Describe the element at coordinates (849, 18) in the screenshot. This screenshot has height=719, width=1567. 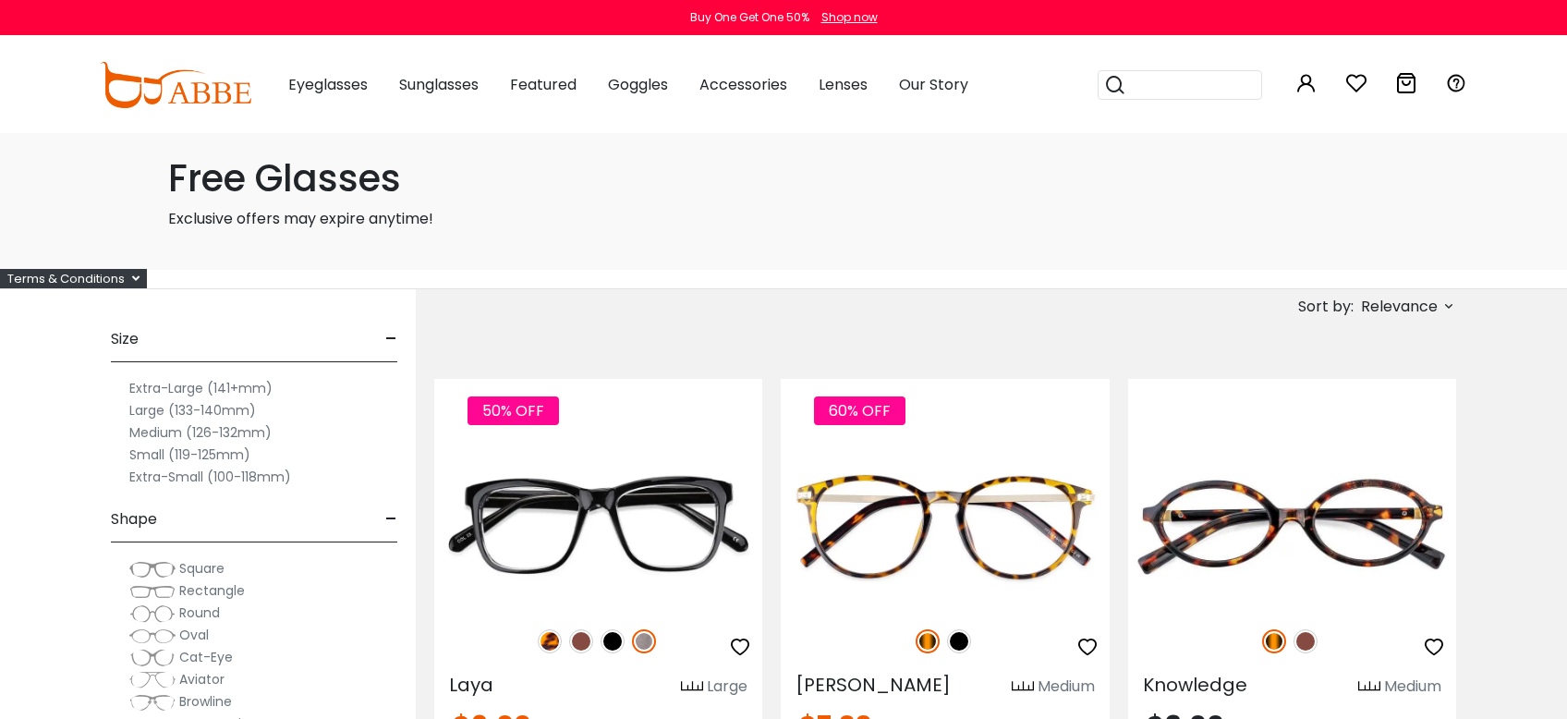
I see `div: Shop now` at that location.